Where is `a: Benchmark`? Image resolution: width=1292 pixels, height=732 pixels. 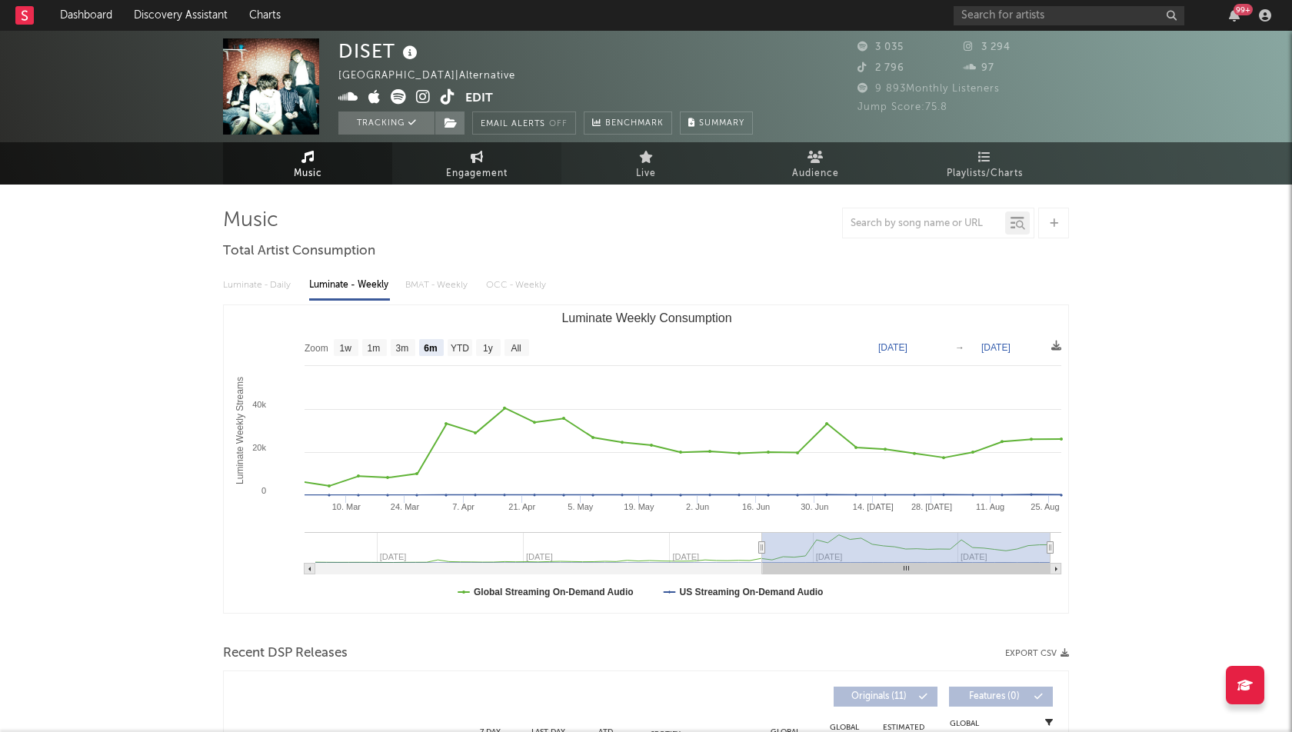
a: Benchmark is located at coordinates (628, 123).